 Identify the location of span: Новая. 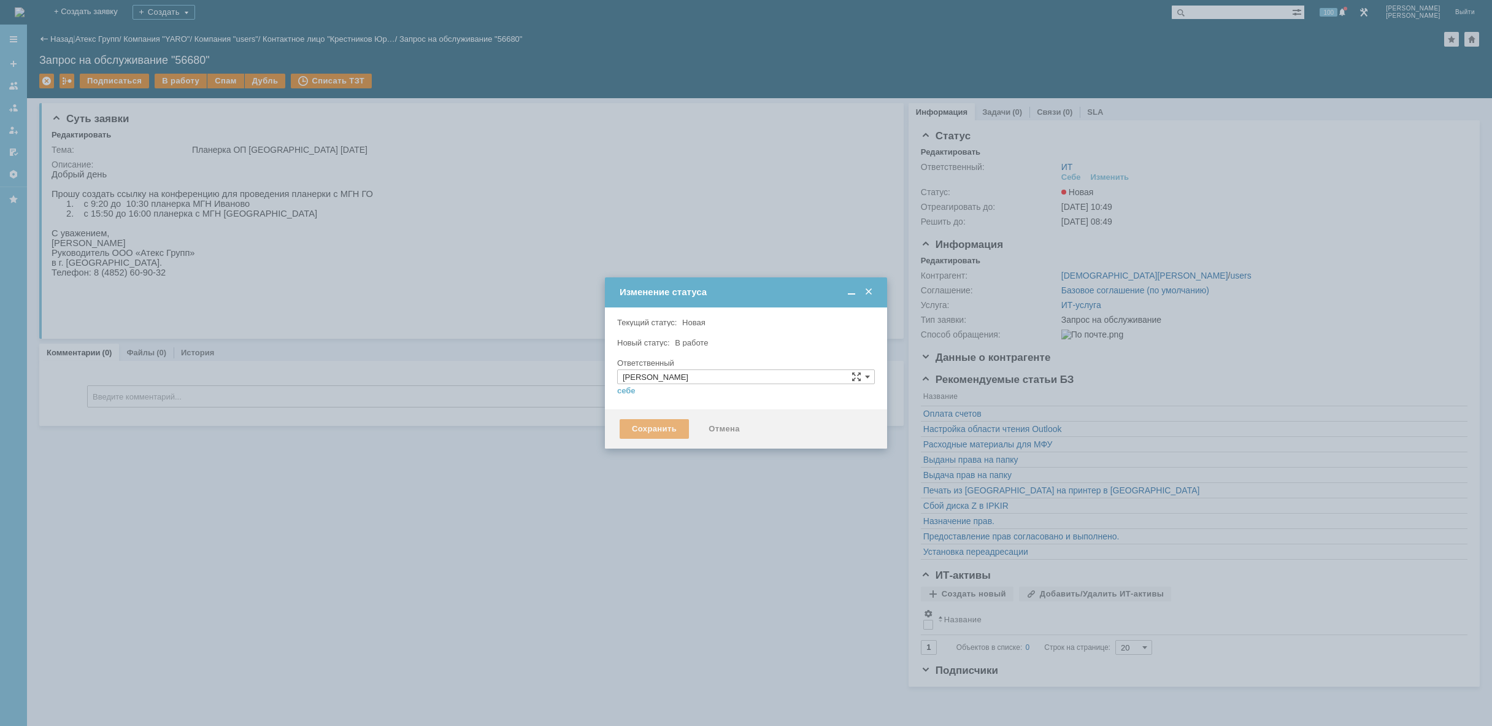
(694, 322).